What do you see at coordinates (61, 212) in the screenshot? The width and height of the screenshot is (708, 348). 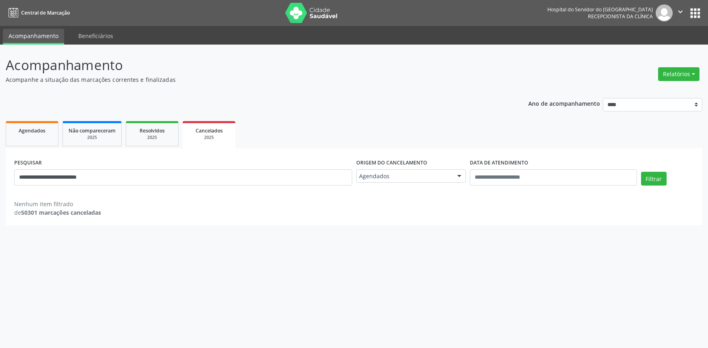 I see `strong: 50301 marcações canceladas` at bounding box center [61, 212].